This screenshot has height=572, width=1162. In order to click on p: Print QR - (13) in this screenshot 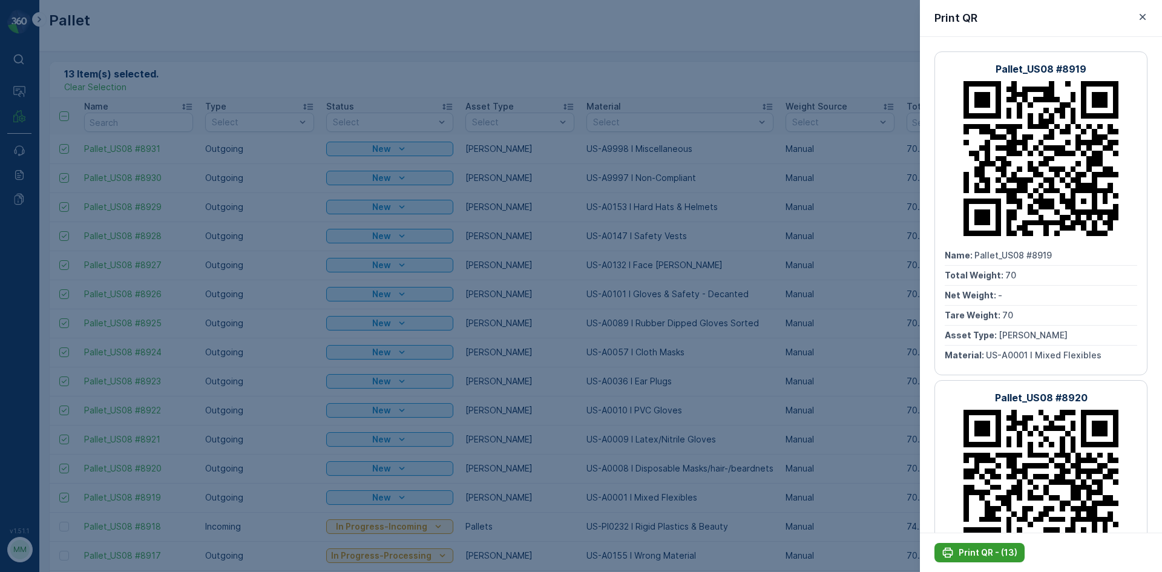, I will do `click(988, 553)`.